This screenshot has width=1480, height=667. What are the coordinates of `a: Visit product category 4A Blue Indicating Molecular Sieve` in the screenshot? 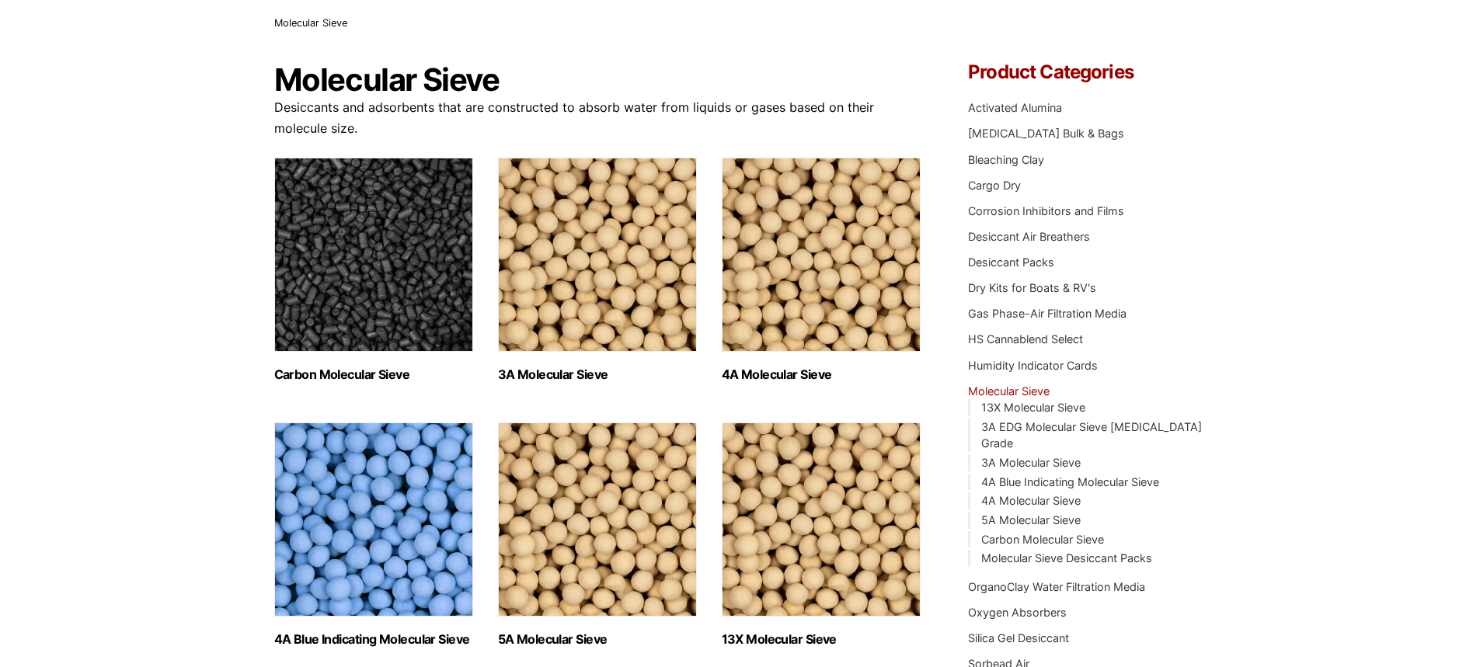 It's located at (374, 534).